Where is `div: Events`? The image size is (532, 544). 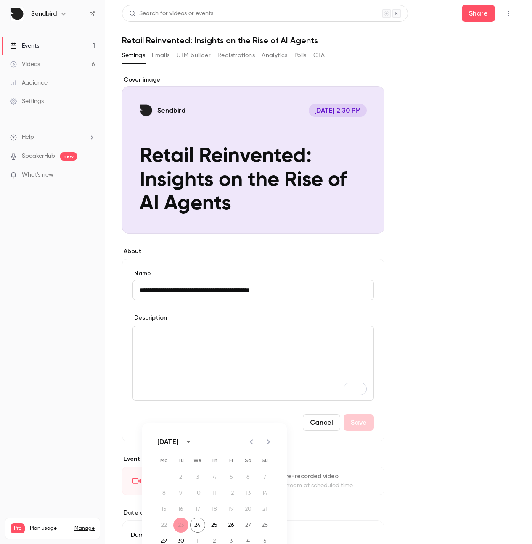
div: Events is located at coordinates (24, 46).